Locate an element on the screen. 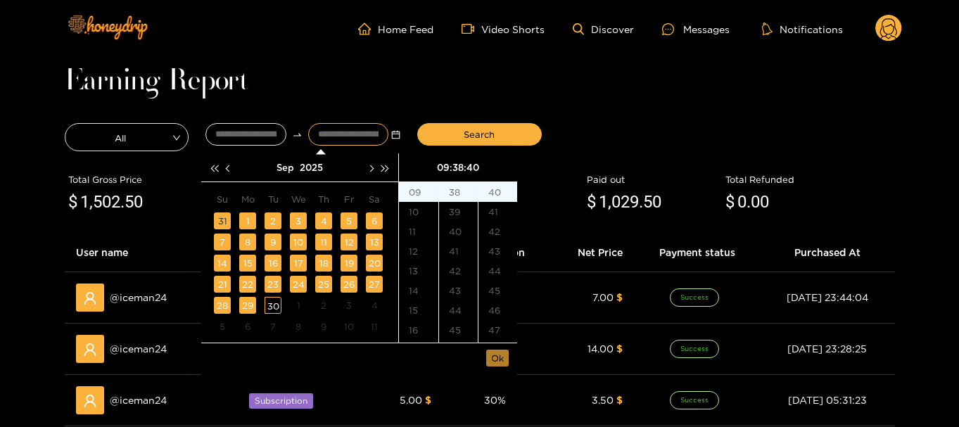  td: 2025-10-02 is located at coordinates (324, 305).